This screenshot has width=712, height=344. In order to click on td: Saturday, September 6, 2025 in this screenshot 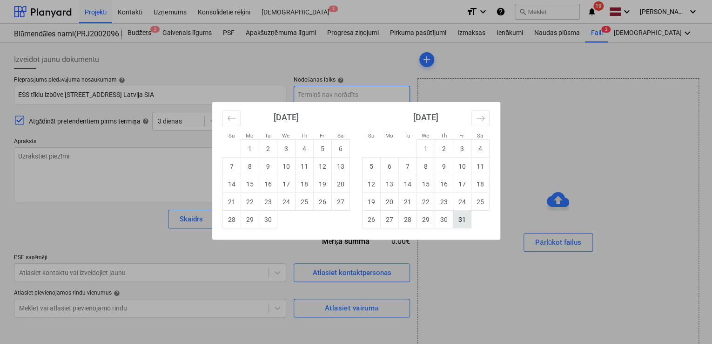, I will do `click(340, 149)`.